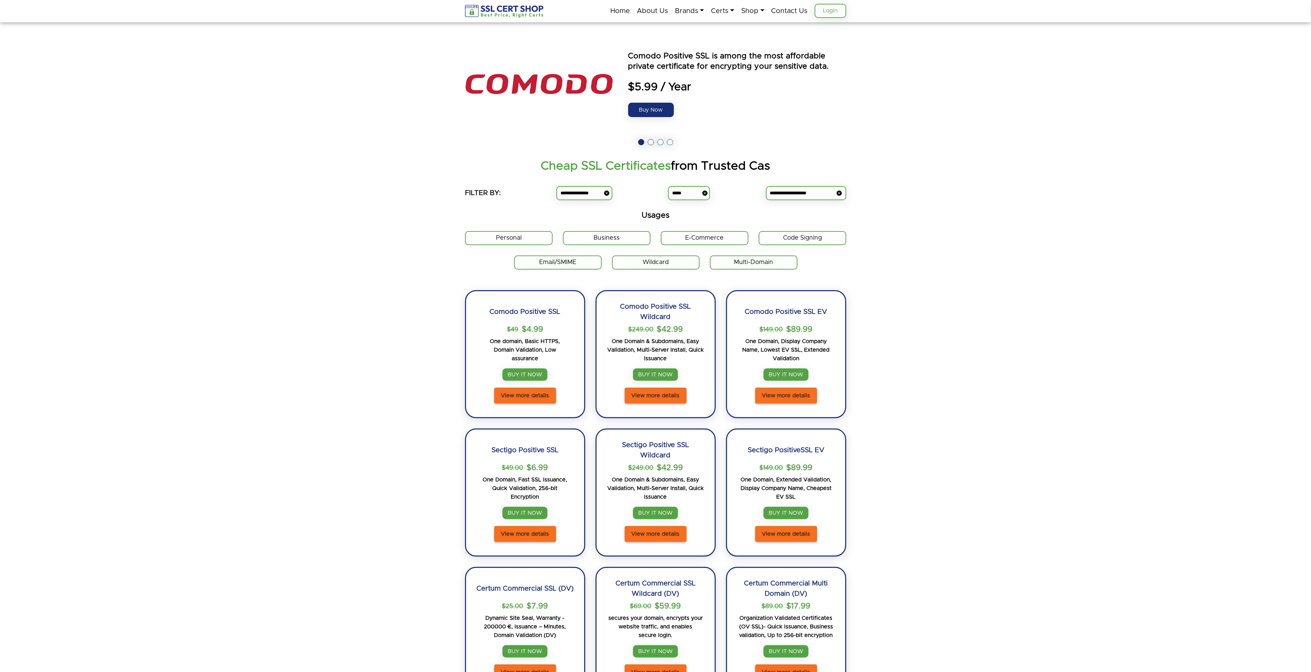 This screenshot has height=672, width=1311. Describe the element at coordinates (652, 11) in the screenshot. I see `a: About Us` at that location.